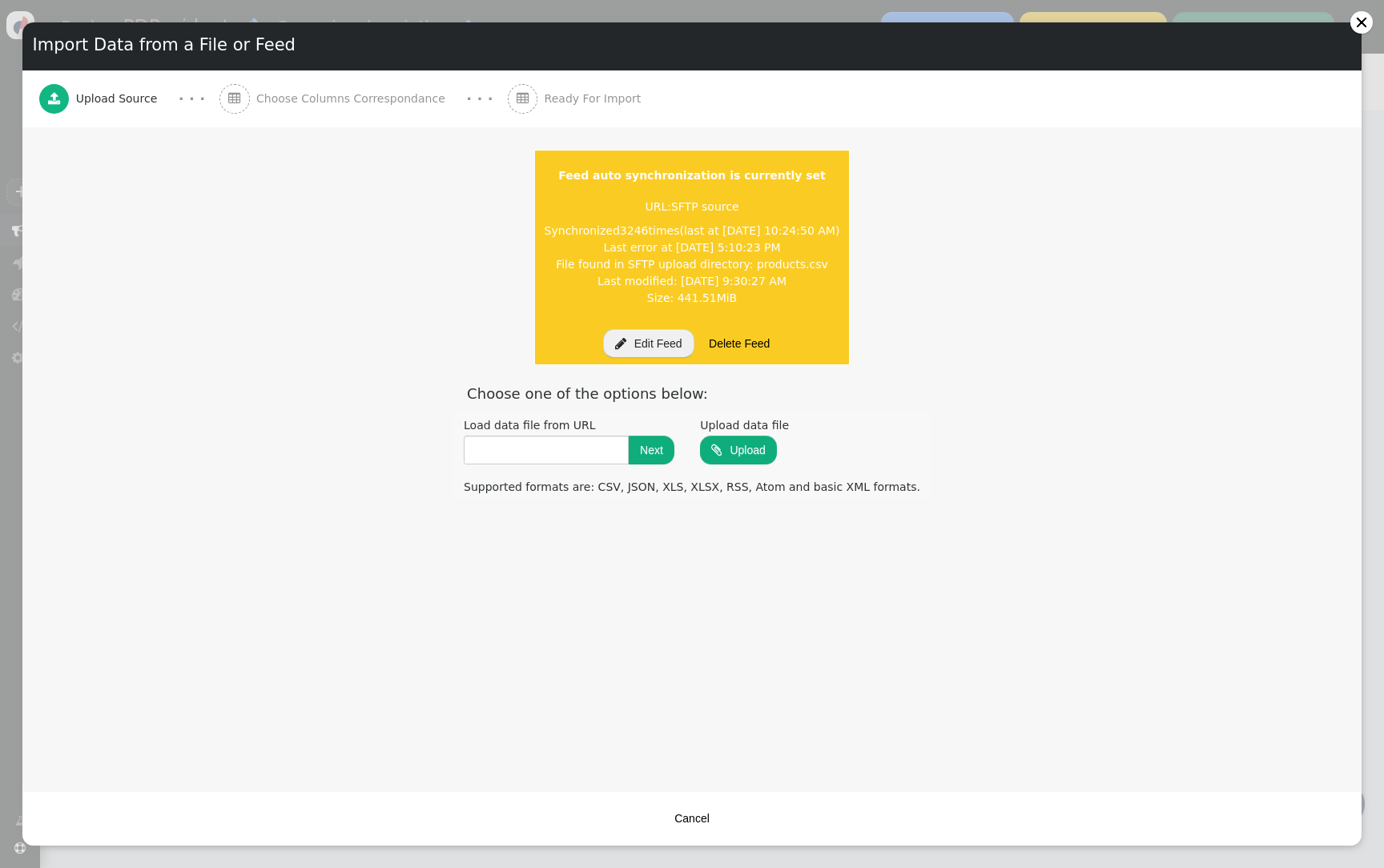 This screenshot has width=1384, height=868. Describe the element at coordinates (744, 425) in the screenshot. I see `div: Upload data file` at that location.